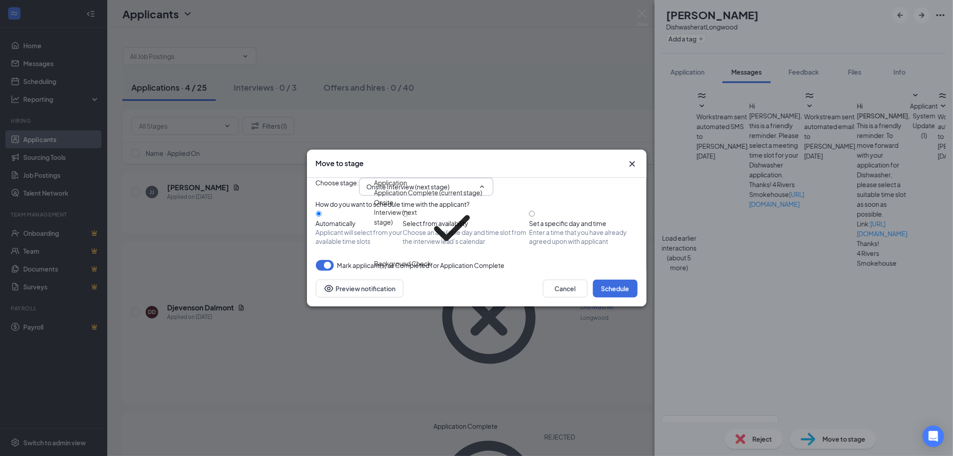 Image resolution: width=953 pixels, height=456 pixels. I want to click on button: Close, so click(632, 164).